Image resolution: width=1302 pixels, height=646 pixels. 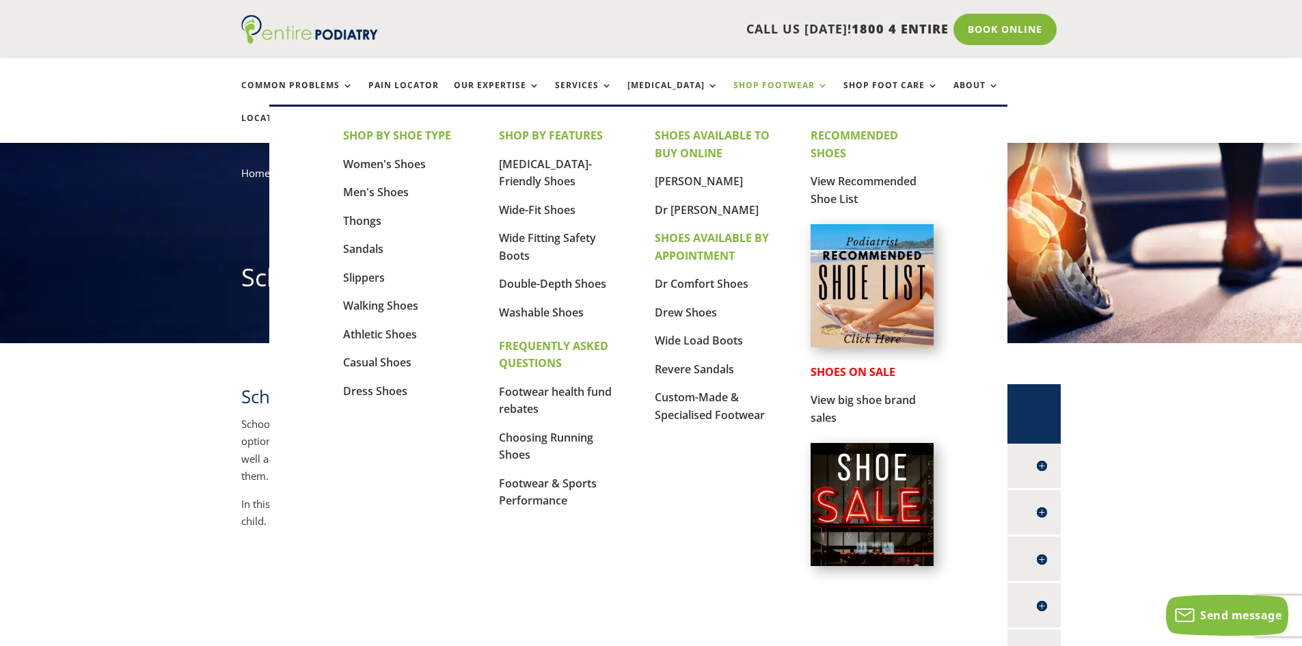 I want to click on a: Services, so click(x=584, y=95).